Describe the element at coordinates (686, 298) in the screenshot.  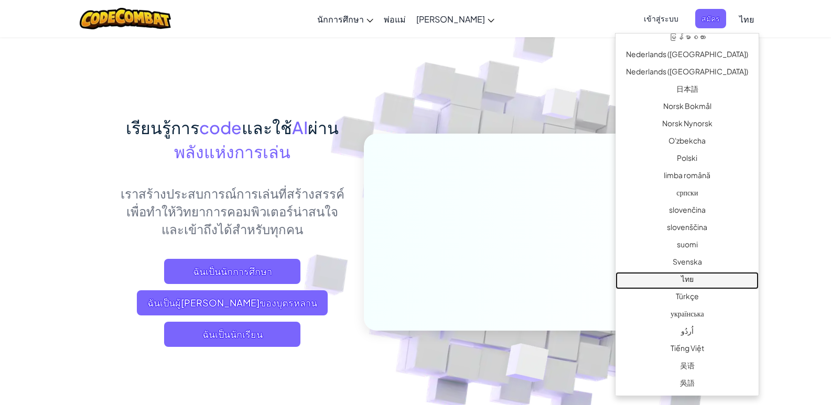
I see `a: Türkçe` at that location.